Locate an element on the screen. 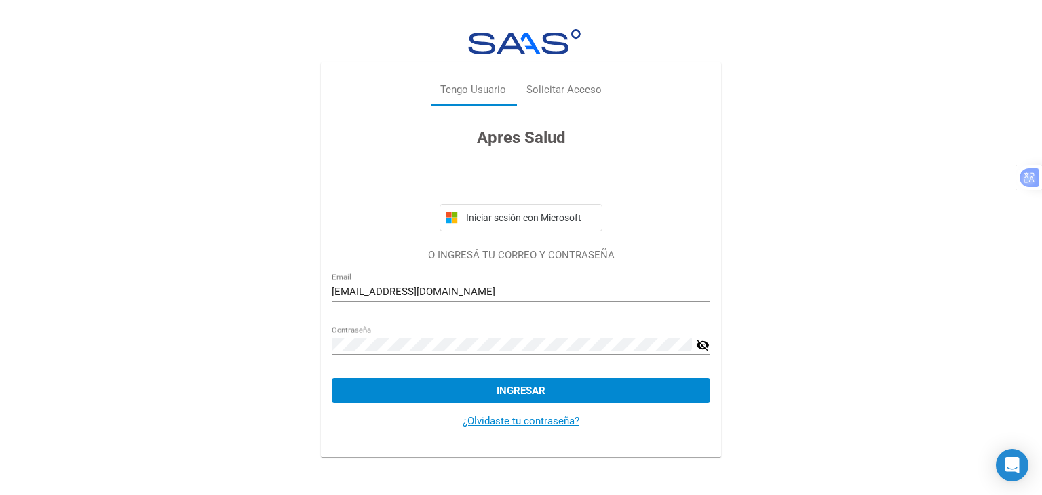 This screenshot has height=495, width=1042. span: Ingresar is located at coordinates (521, 391).